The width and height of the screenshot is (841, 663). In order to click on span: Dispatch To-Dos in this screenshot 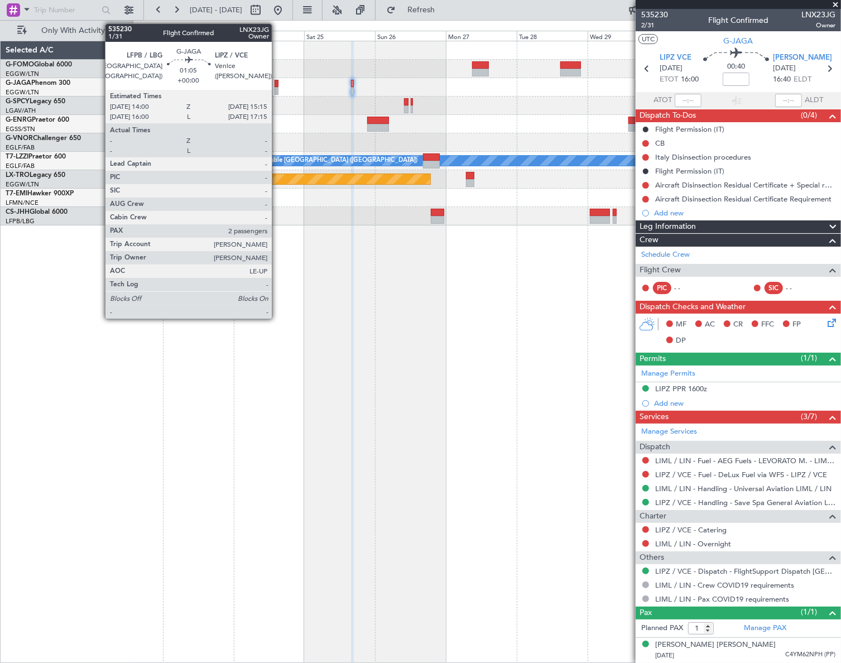, I will do `click(668, 116)`.